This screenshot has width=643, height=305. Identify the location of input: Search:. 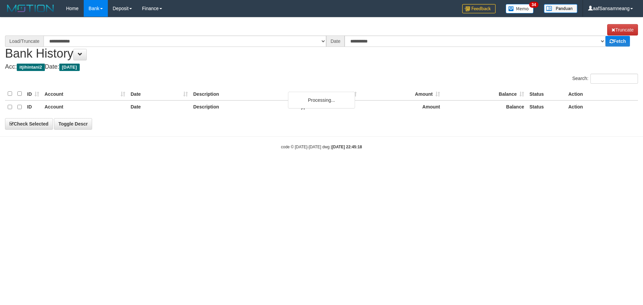
(615, 79).